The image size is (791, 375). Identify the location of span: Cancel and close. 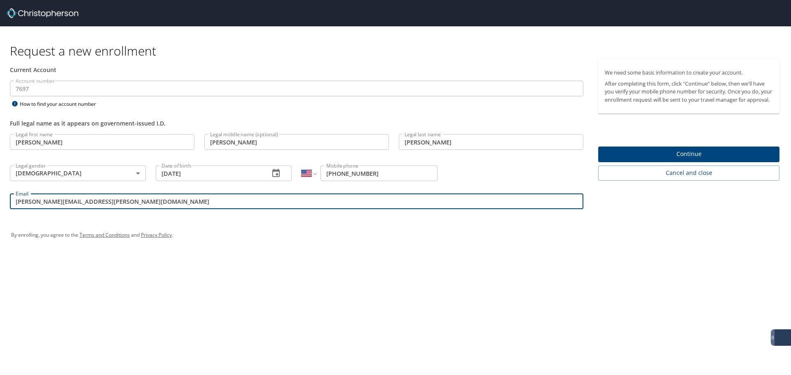
(689, 173).